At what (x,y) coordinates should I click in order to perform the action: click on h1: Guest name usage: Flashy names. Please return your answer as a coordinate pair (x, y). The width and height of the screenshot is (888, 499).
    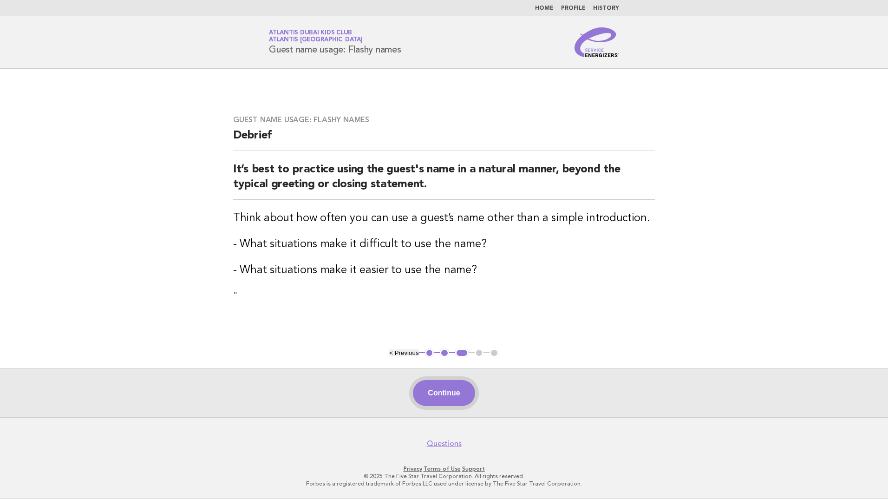
    Looking at the image, I should click on (335, 42).